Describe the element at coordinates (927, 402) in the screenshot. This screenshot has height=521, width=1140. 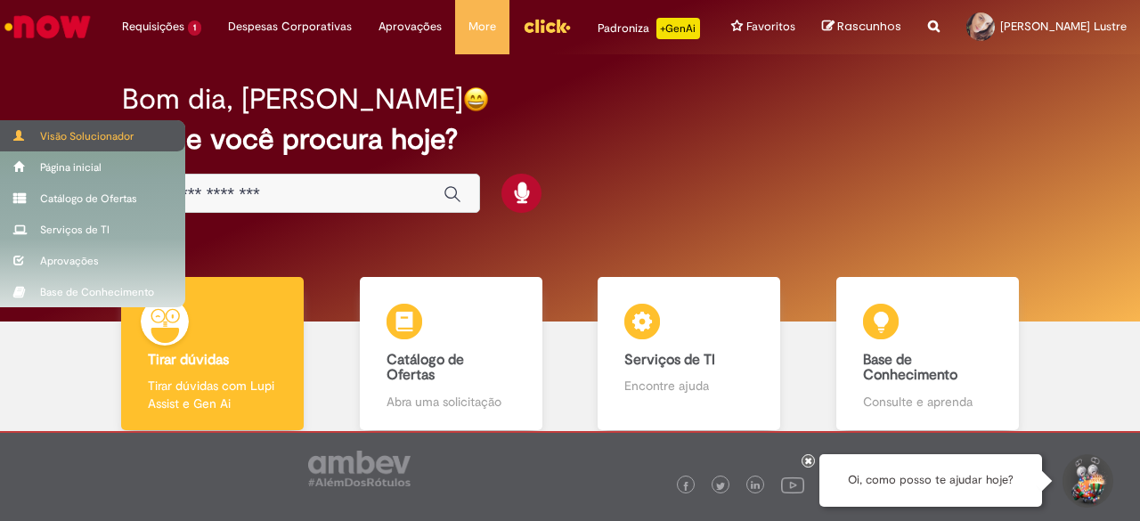
I see `p: Consulte e aprenda` at that location.